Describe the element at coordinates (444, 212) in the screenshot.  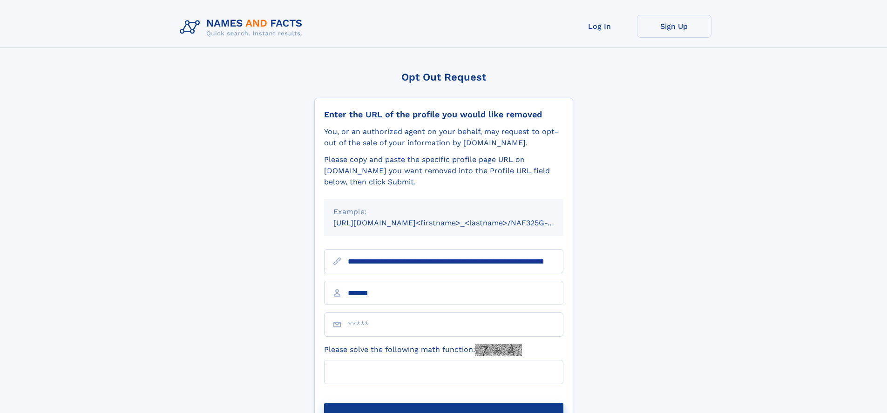
I see `div: Example:` at that location.